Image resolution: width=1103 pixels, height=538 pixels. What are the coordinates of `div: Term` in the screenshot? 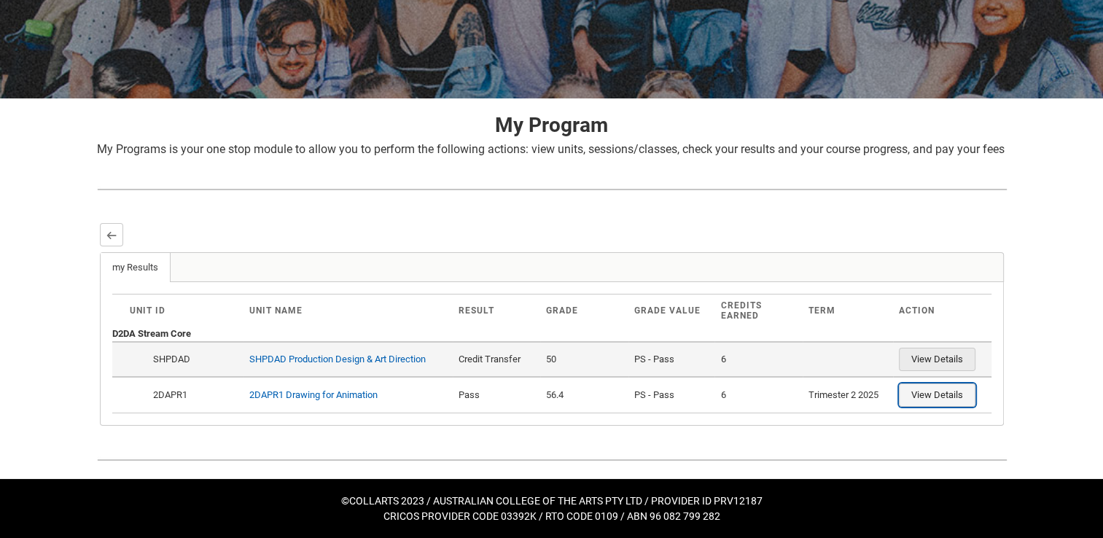 It's located at (848, 311).